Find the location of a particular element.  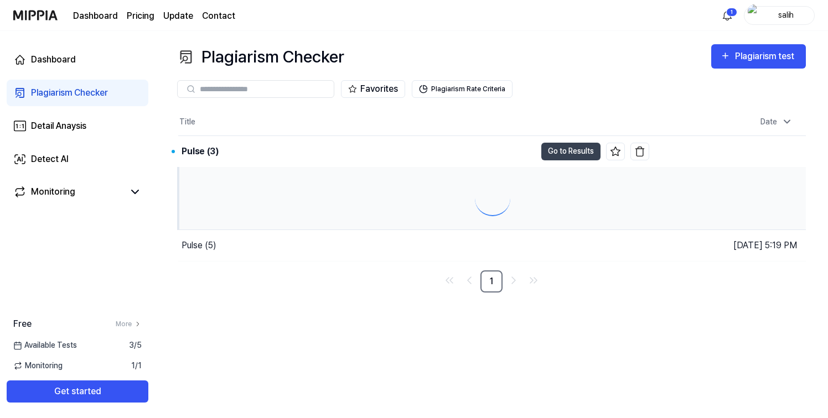

div: Dashboard is located at coordinates (53, 60).